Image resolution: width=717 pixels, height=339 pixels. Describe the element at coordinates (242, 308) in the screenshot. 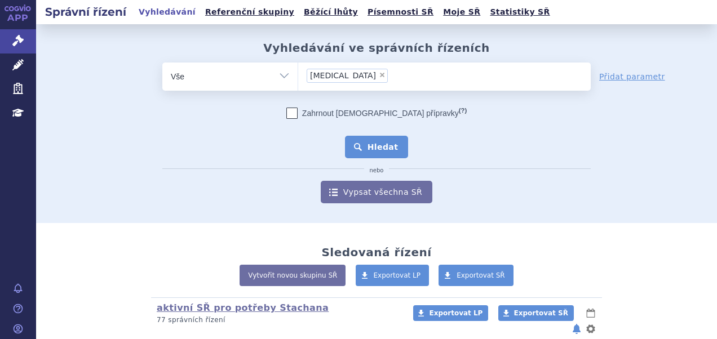

I see `a: aktivní SŘ pro potřeby Stachana` at that location.